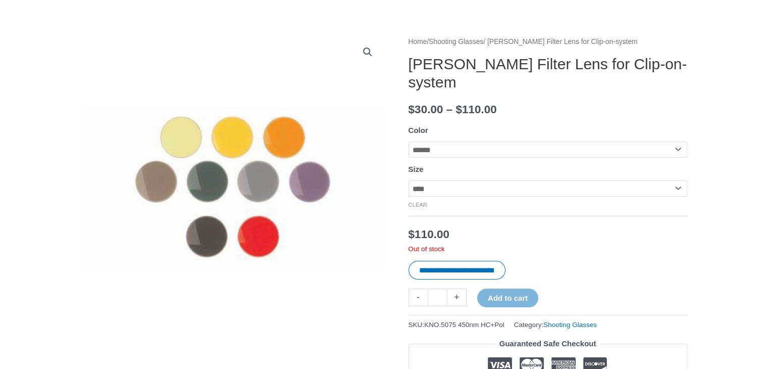  I want to click on button: Add to cart, so click(508, 298).